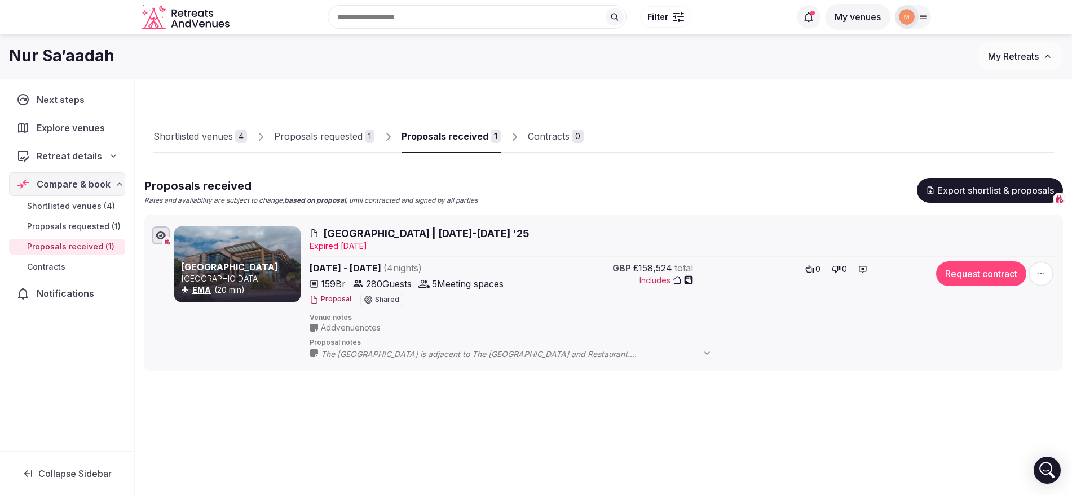 The width and height of the screenshot is (1072, 495). What do you see at coordinates (388, 284) in the screenshot?
I see `span: 280 Guests` at bounding box center [388, 284].